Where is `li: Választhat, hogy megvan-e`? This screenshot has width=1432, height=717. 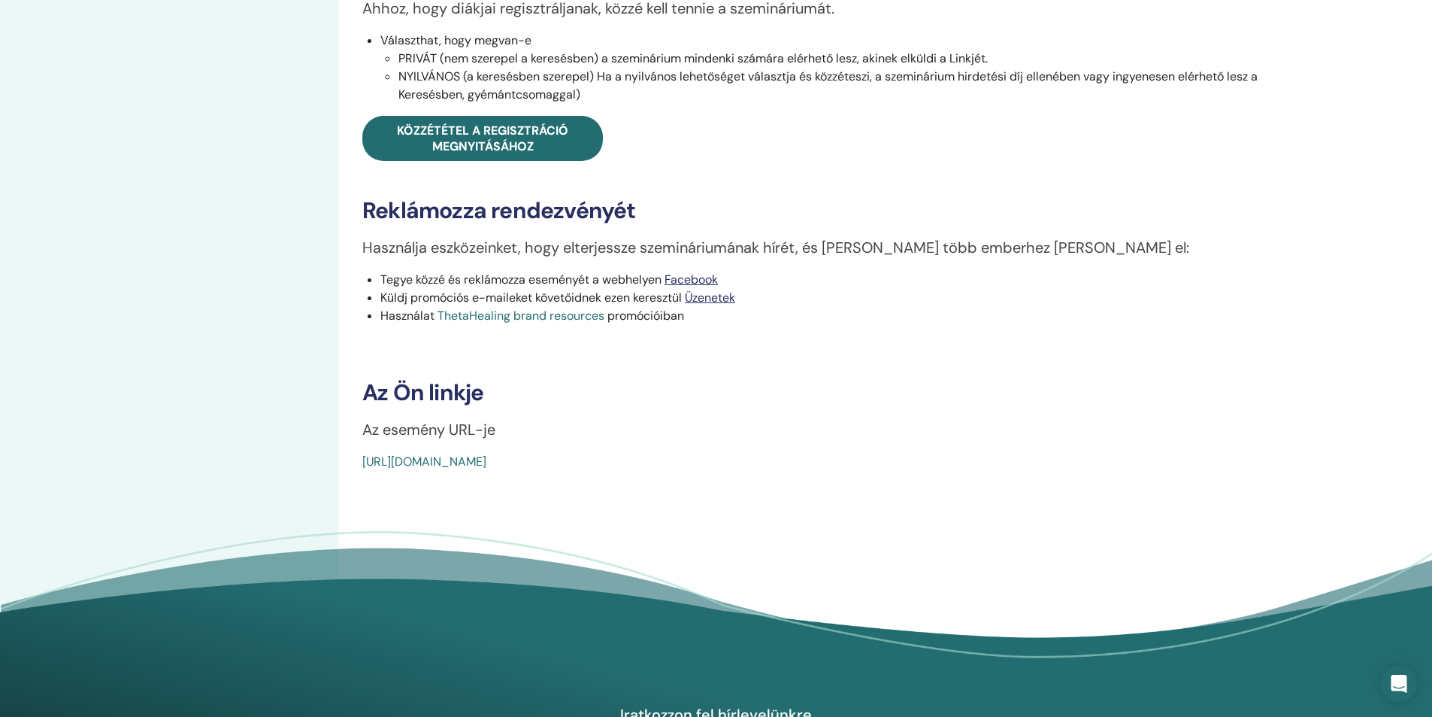 li: Választhat, hogy megvan-e is located at coordinates (825, 68).